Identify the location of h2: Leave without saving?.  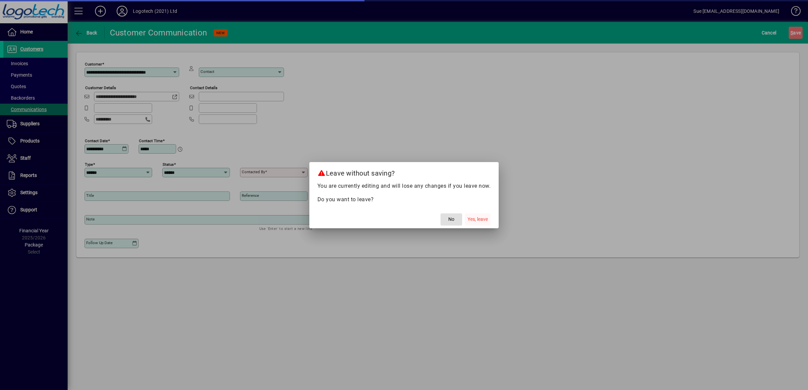
(404, 172).